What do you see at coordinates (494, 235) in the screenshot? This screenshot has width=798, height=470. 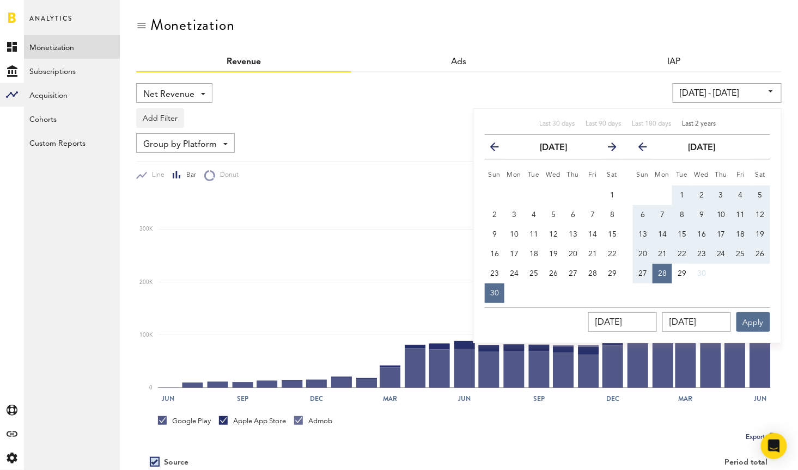 I see `button: 9` at bounding box center [494, 235].